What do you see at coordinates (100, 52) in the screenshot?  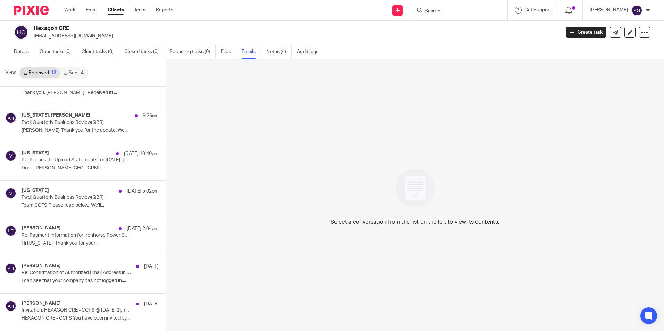 I see `a: Client tasks (0)` at bounding box center [100, 52].